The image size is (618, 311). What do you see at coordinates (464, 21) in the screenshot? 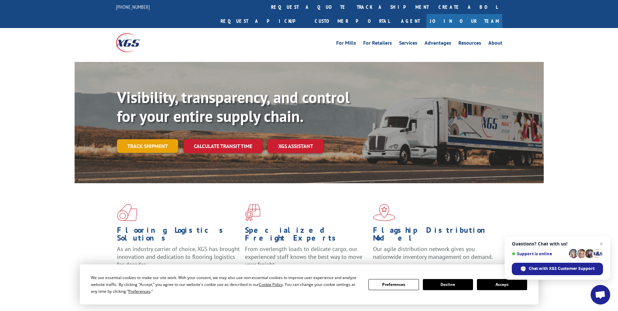
I see `a: Join Our Team` at bounding box center [464, 21].